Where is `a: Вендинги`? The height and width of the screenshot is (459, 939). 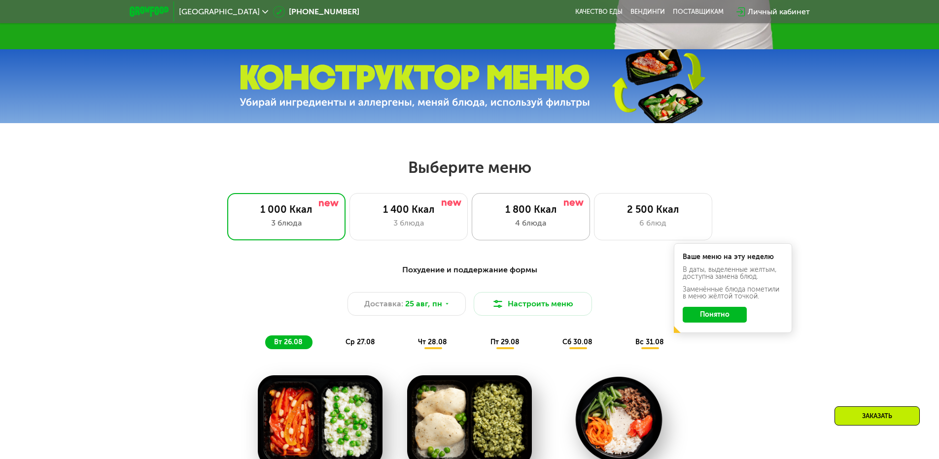 a: Вендинги is located at coordinates (647, 12).